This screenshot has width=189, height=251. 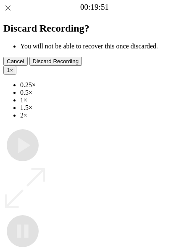 What do you see at coordinates (95, 7) in the screenshot?
I see `a: 00:19:51` at bounding box center [95, 7].